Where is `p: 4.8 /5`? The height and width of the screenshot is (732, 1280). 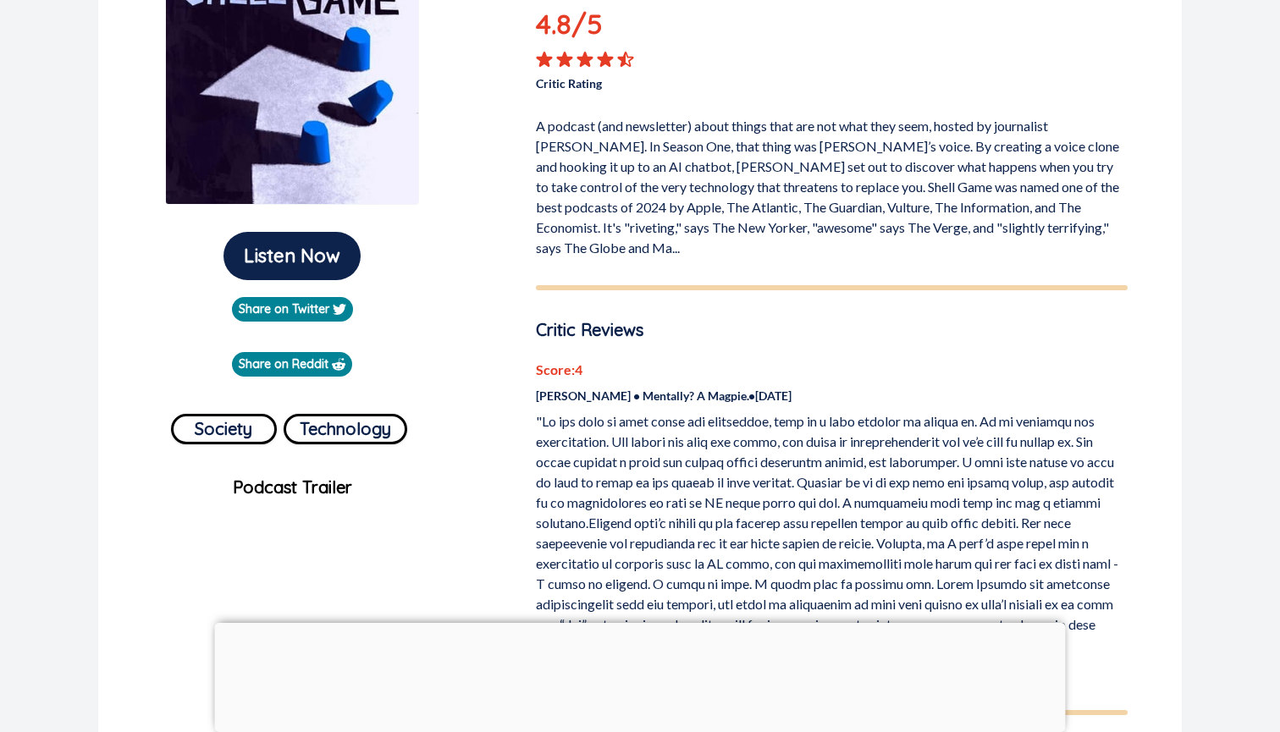 p: 4.8 /5 is located at coordinates (595, 27).